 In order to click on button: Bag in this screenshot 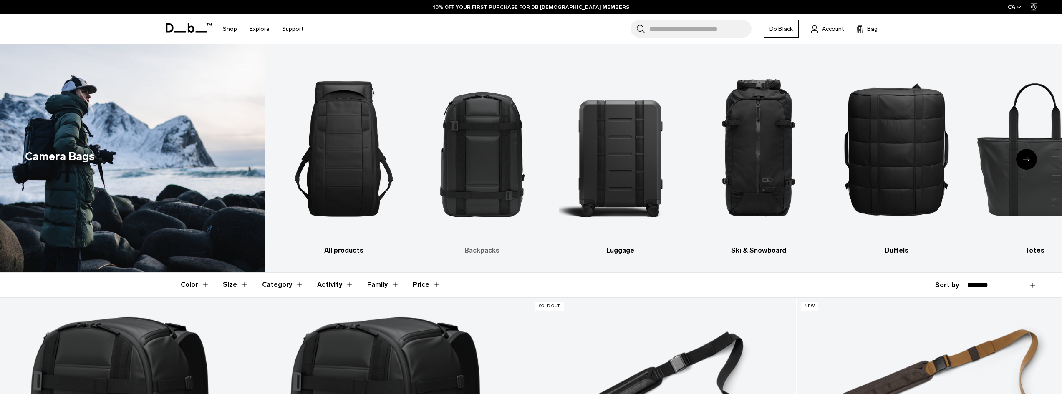, I will do `click(867, 29)`.